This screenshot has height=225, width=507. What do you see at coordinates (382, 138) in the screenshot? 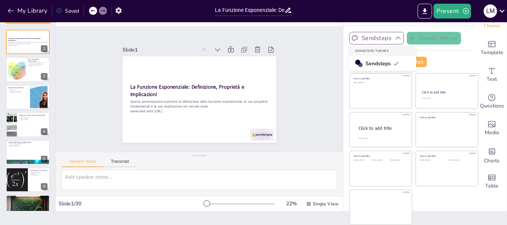
I see `div: Click to add body` at bounding box center [382, 138].